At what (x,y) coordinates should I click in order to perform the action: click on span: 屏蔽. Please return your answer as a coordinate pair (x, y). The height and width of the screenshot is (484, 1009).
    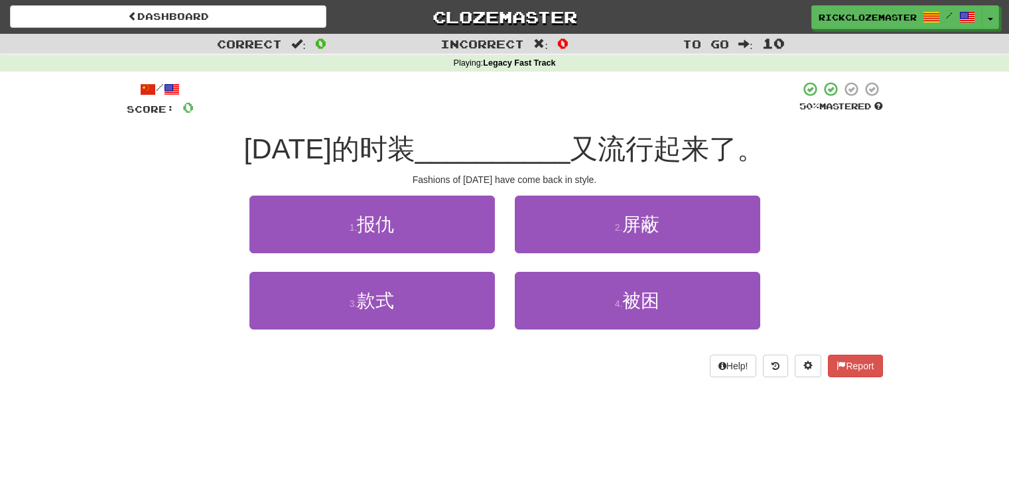
    Looking at the image, I should click on (641, 224).